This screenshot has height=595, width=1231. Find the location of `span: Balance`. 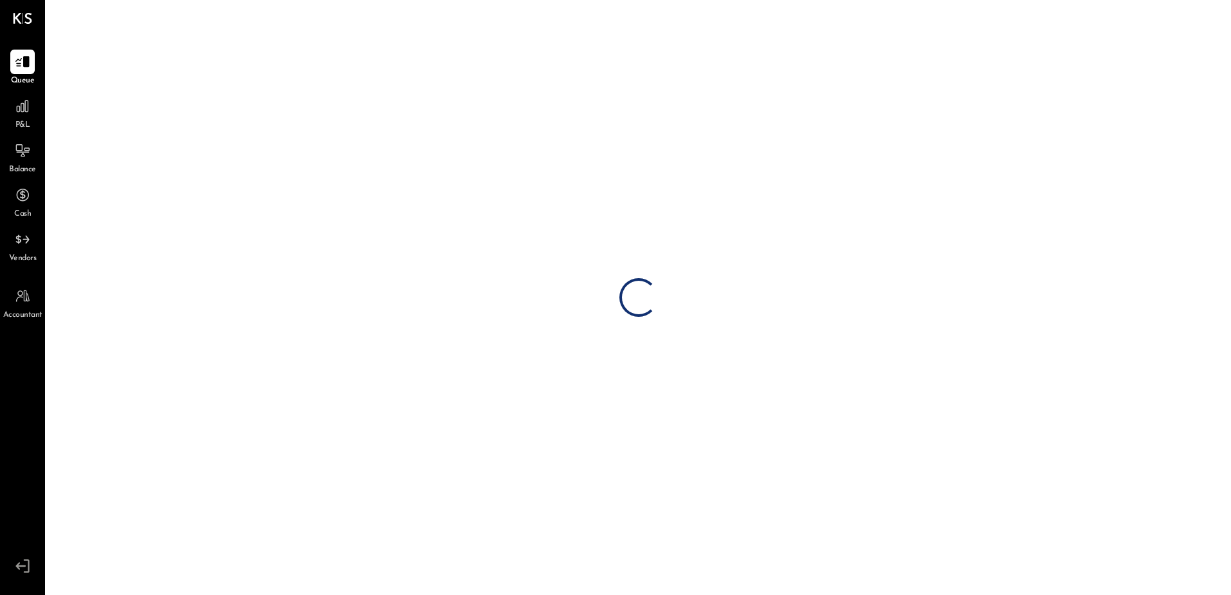

span: Balance is located at coordinates (23, 170).